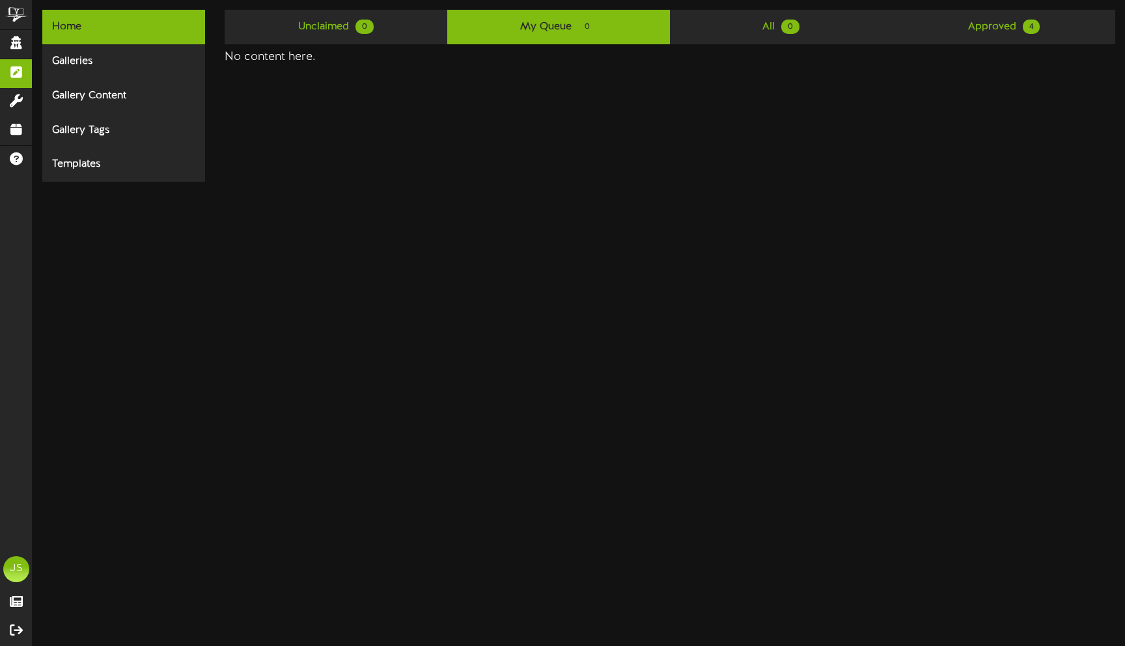 The height and width of the screenshot is (646, 1125). I want to click on div: Gallery Content, so click(124, 96).